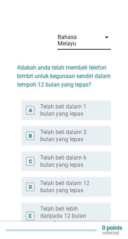 This screenshot has width=128, height=239. What do you see at coordinates (106, 37) in the screenshot?
I see `i: arrow_drop_down` at bounding box center [106, 37].